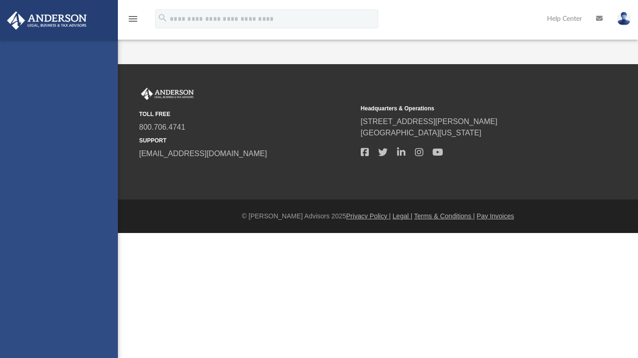 This screenshot has width=638, height=358. Describe the element at coordinates (444, 216) in the screenshot. I see `a: Terms & Conditions |` at that location.